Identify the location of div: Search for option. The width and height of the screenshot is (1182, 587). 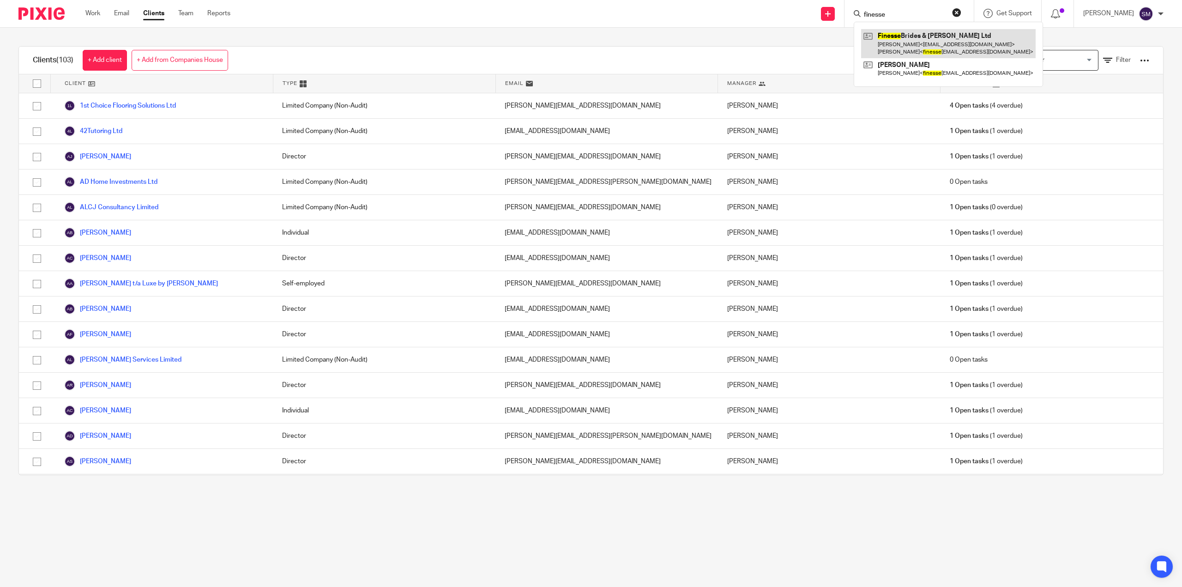
(1052, 60).